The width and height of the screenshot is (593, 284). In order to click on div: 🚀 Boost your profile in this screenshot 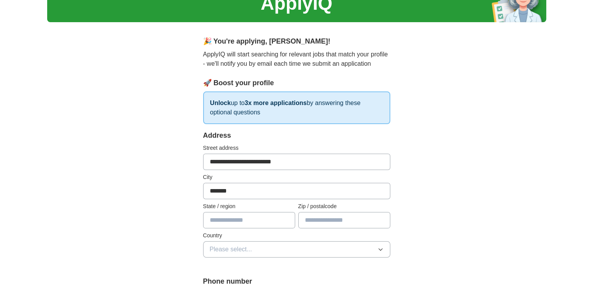, I will do `click(297, 83)`.